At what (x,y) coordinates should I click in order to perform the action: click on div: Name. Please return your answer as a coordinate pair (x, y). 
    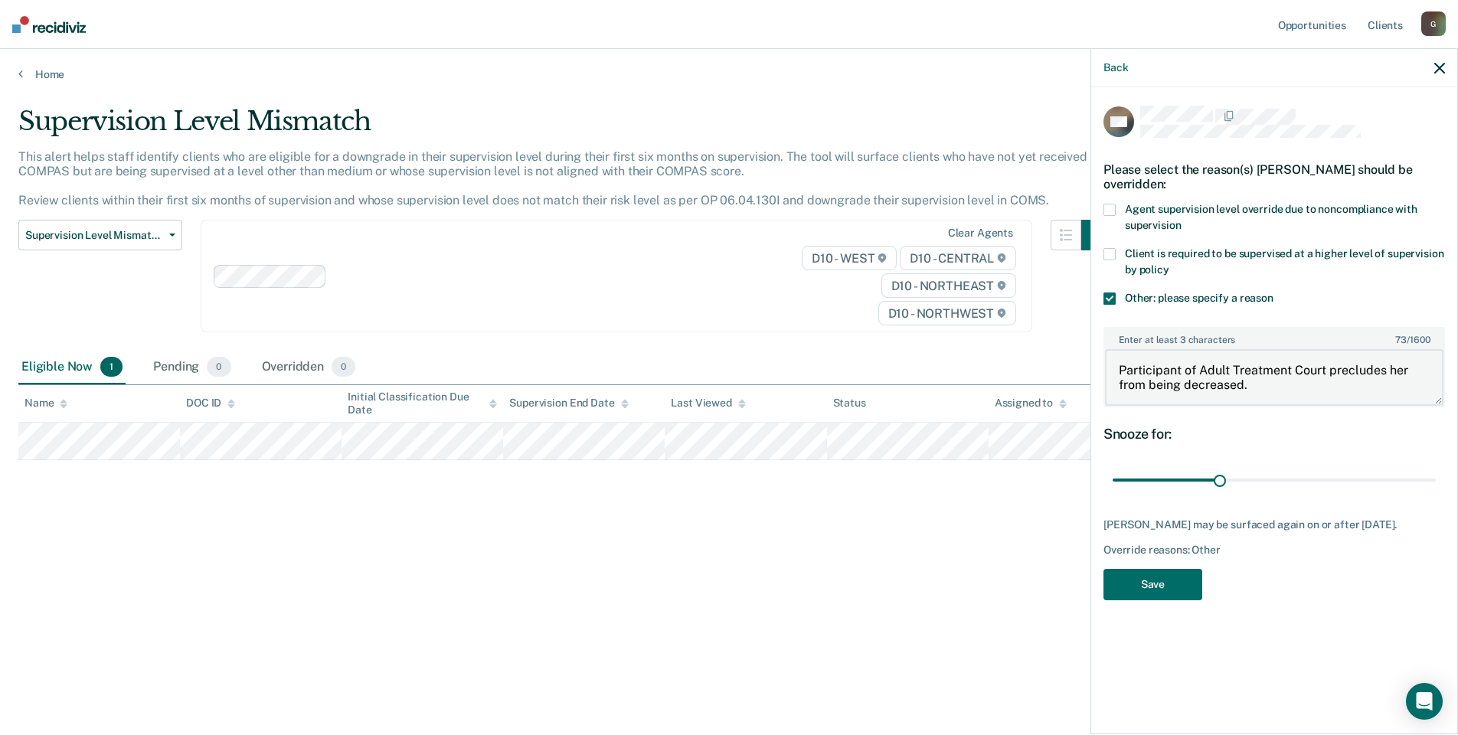
    Looking at the image, I should click on (46, 403).